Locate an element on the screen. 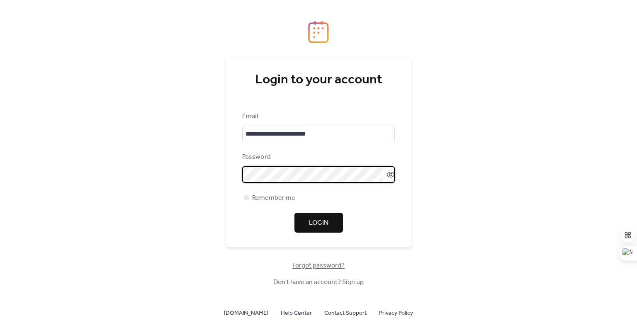  span: Remember me is located at coordinates (274, 198).